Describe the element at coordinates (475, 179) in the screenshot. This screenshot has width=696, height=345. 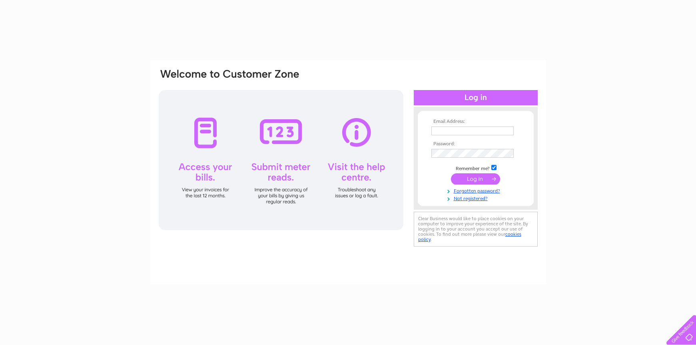
I see `input: Submit` at that location.